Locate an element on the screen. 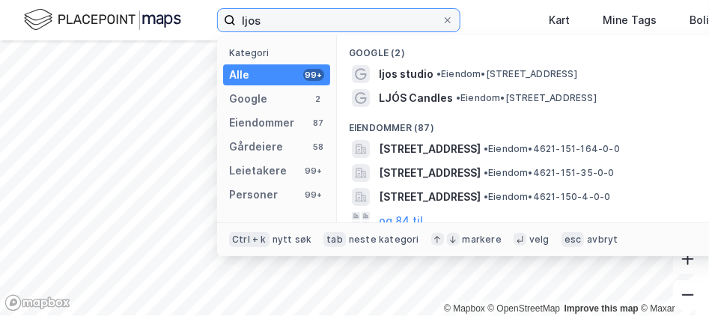 The image size is (709, 316). input: Søk på adresse, matrikkel, gårdeiere, leietakere eller personer is located at coordinates (338, 20).